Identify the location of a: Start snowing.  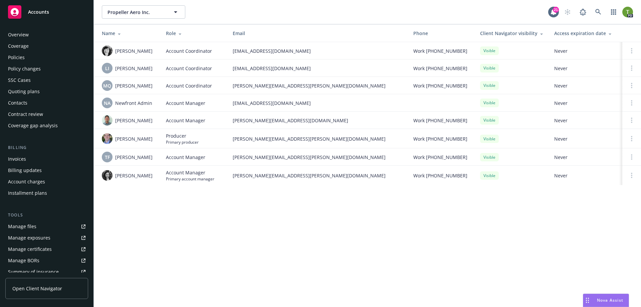
(568, 12).